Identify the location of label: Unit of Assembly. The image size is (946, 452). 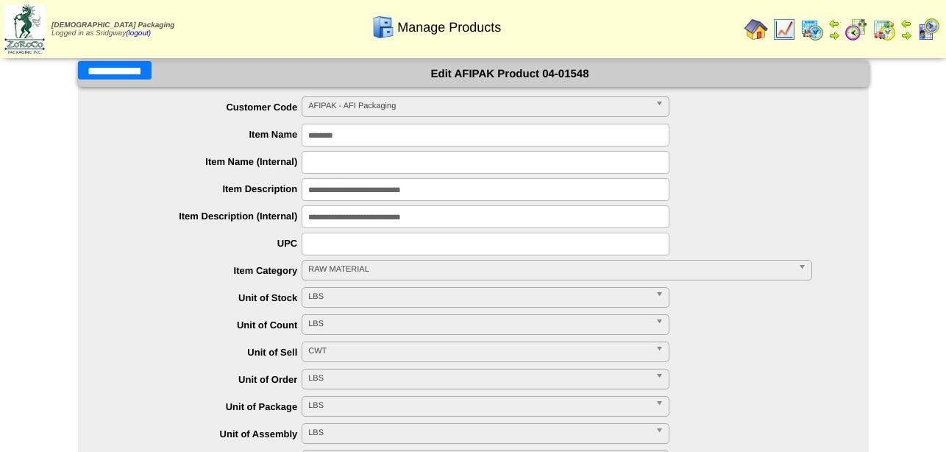
(205, 433).